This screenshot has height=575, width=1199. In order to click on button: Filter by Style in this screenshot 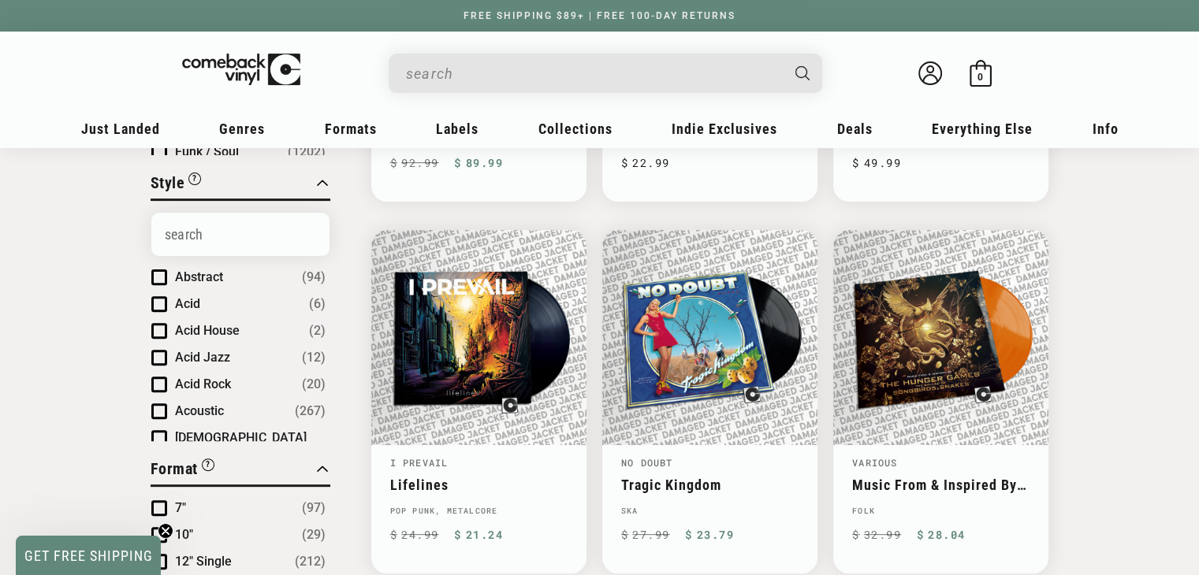, I will do `click(176, 184)`.